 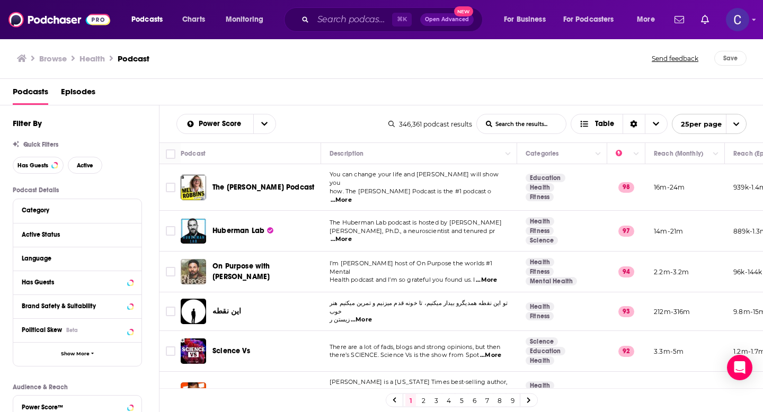 I want to click on h3: Browse, so click(x=53, y=58).